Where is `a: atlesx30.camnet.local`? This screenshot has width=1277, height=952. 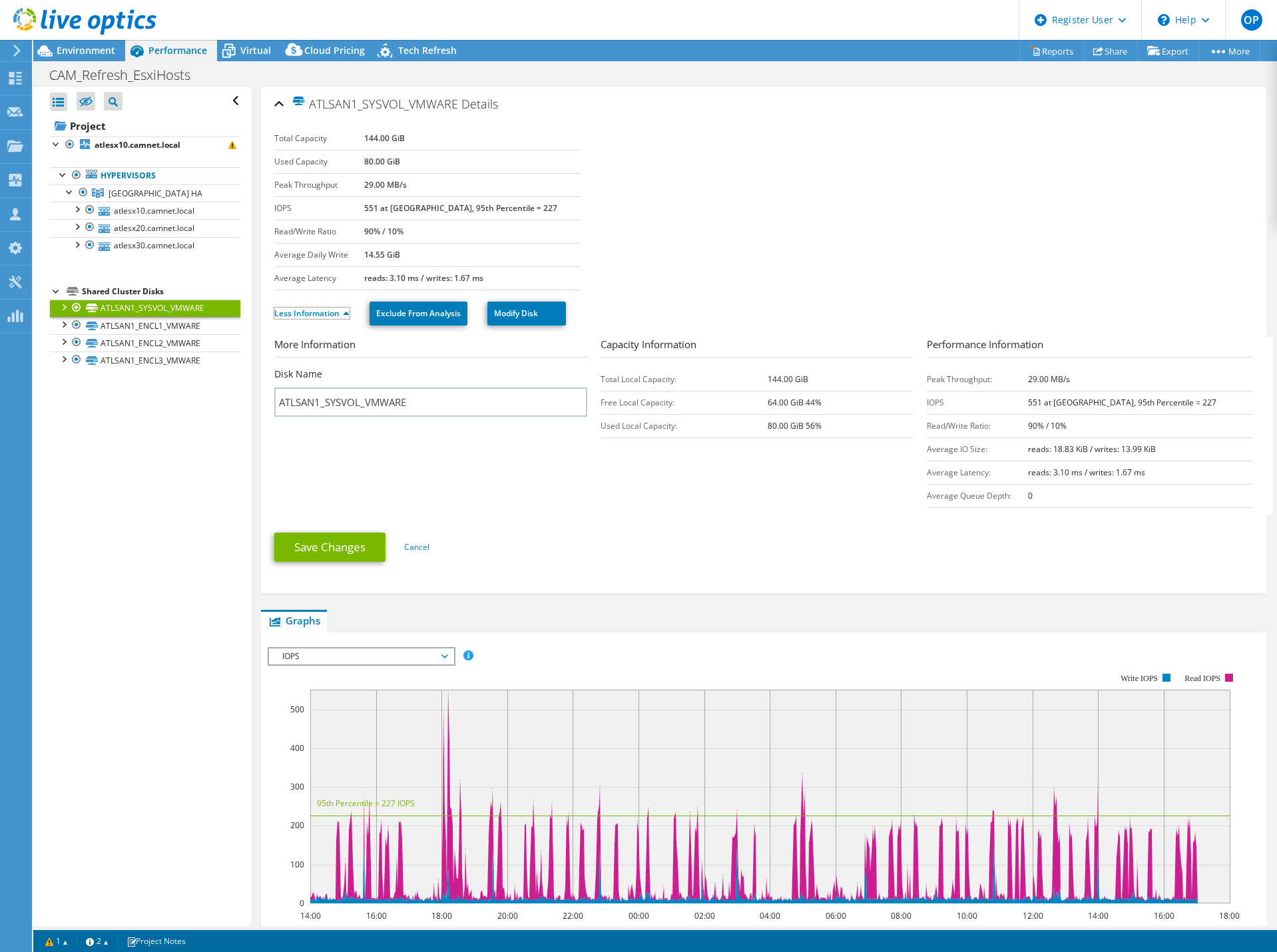
a: atlesx30.camnet.local is located at coordinates (146, 245).